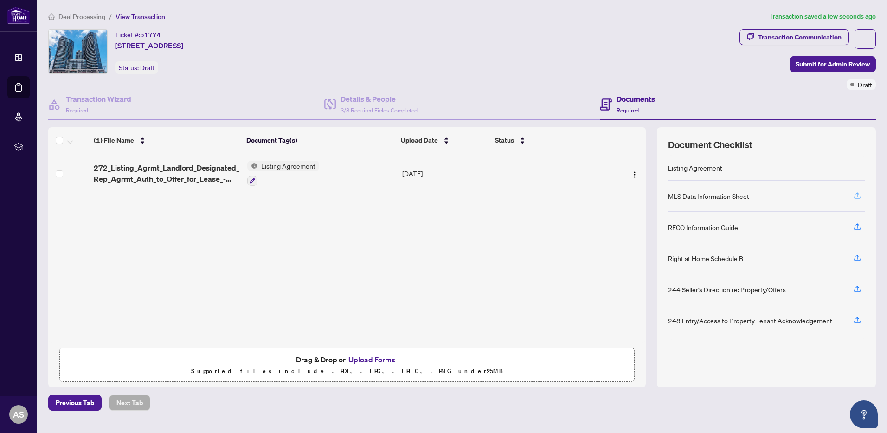 Image resolution: width=887 pixels, height=433 pixels. What do you see at coordinates (800, 37) in the screenshot?
I see `div: Transaction Communication` at bounding box center [800, 37].